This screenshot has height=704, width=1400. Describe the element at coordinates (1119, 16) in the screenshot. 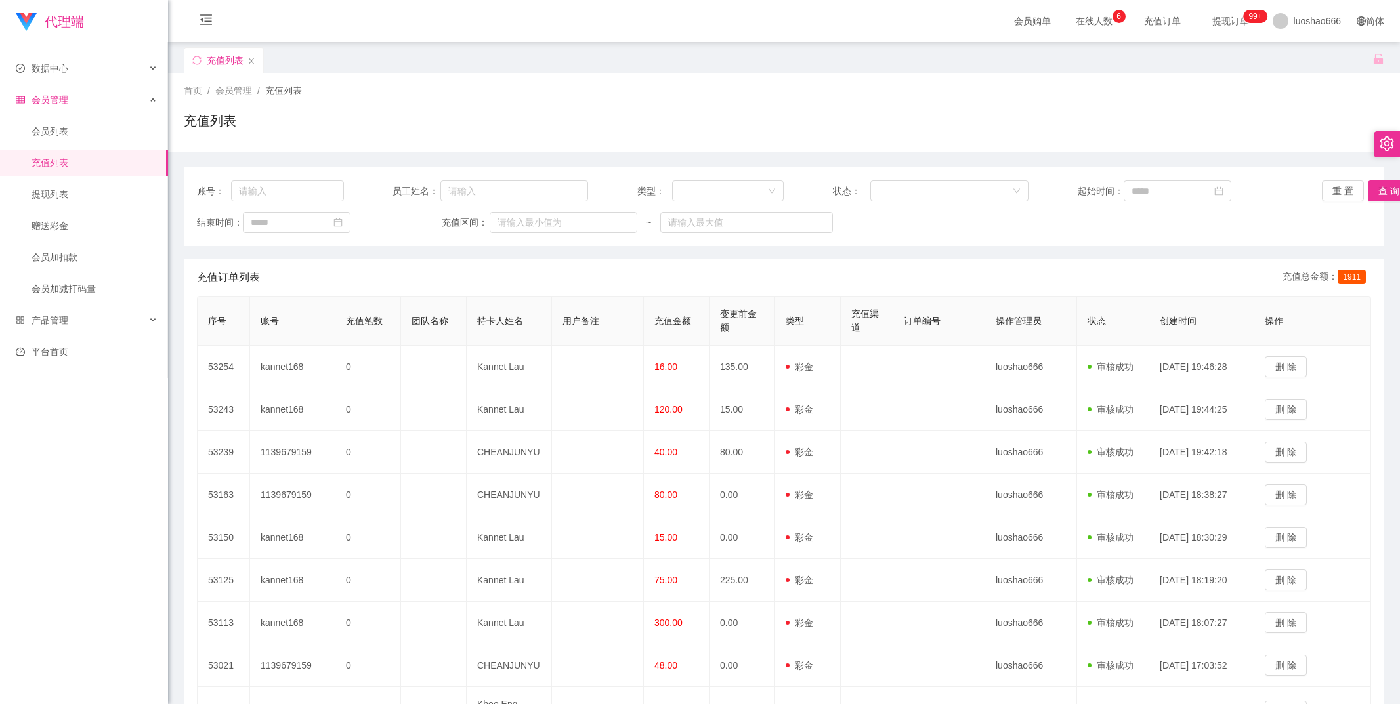

I see `sup: 6` at that location.